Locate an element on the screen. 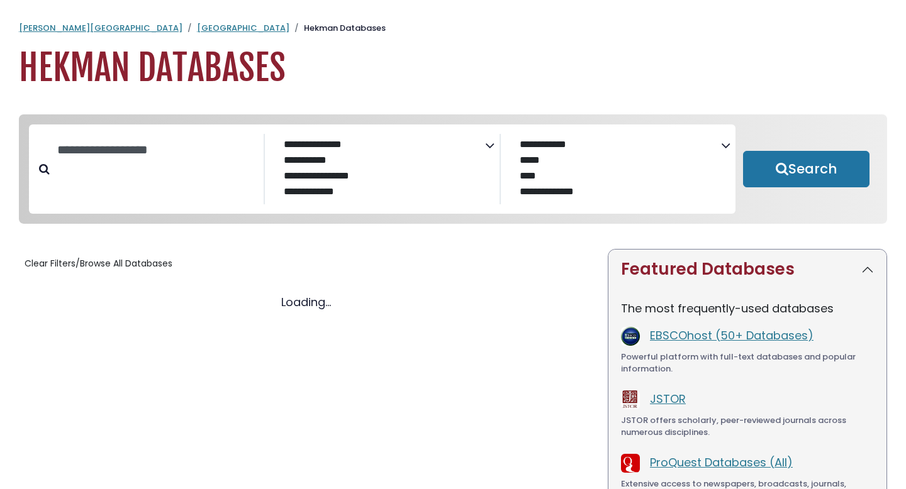 Image resolution: width=906 pixels, height=489 pixels. input: Search database by title or keyword is located at coordinates (157, 150).